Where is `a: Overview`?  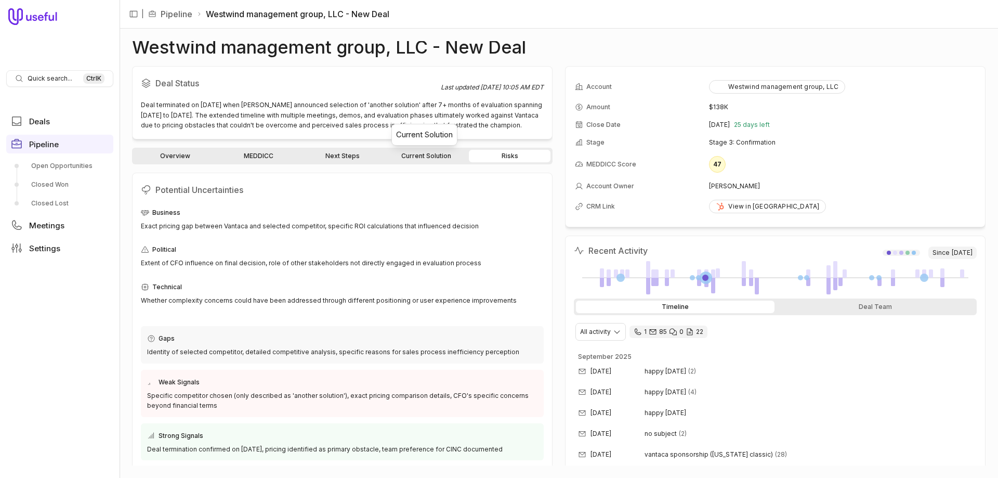
a: Overview is located at coordinates (175, 156).